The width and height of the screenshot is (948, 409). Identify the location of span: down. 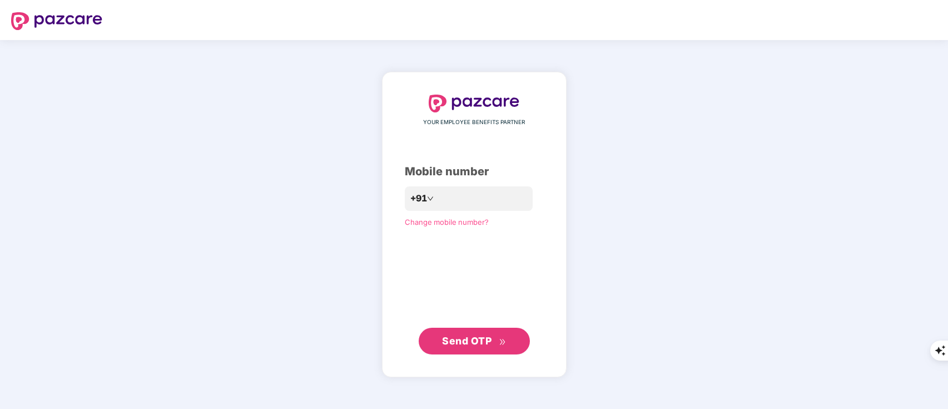
(430, 199).